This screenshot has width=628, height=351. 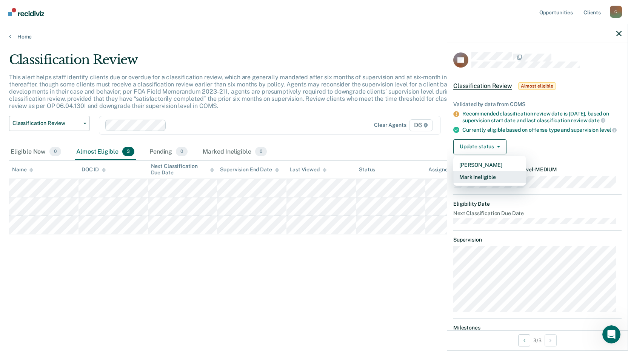 What do you see at coordinates (480, 147) in the screenshot?
I see `button: Update status` at bounding box center [480, 147].